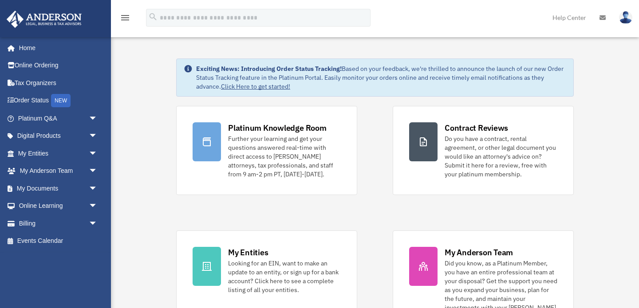 This screenshot has height=308, width=639. Describe the element at coordinates (501, 157) in the screenshot. I see `div: Do you have a contract, rental agreement, or other legal document you would like an attorney's ad...` at that location.